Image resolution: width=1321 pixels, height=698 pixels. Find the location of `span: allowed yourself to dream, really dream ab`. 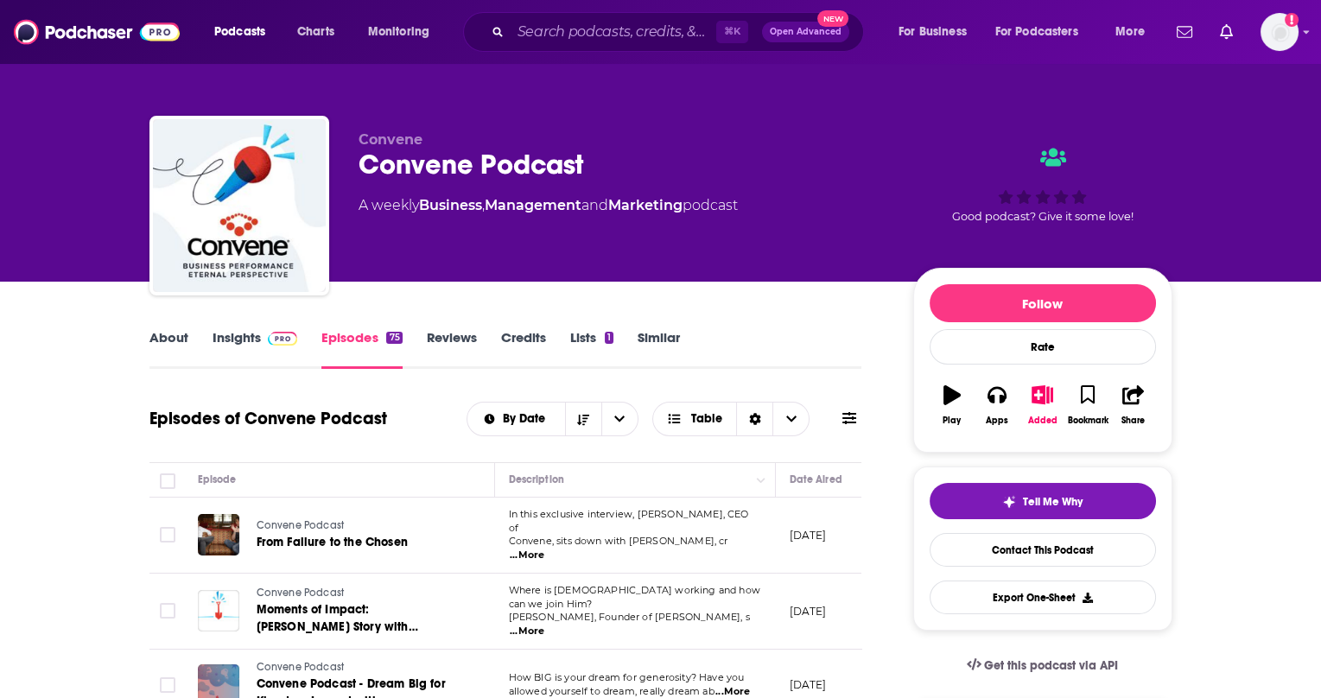

span: allowed yourself to dream, really dream ab is located at coordinates (612, 691).